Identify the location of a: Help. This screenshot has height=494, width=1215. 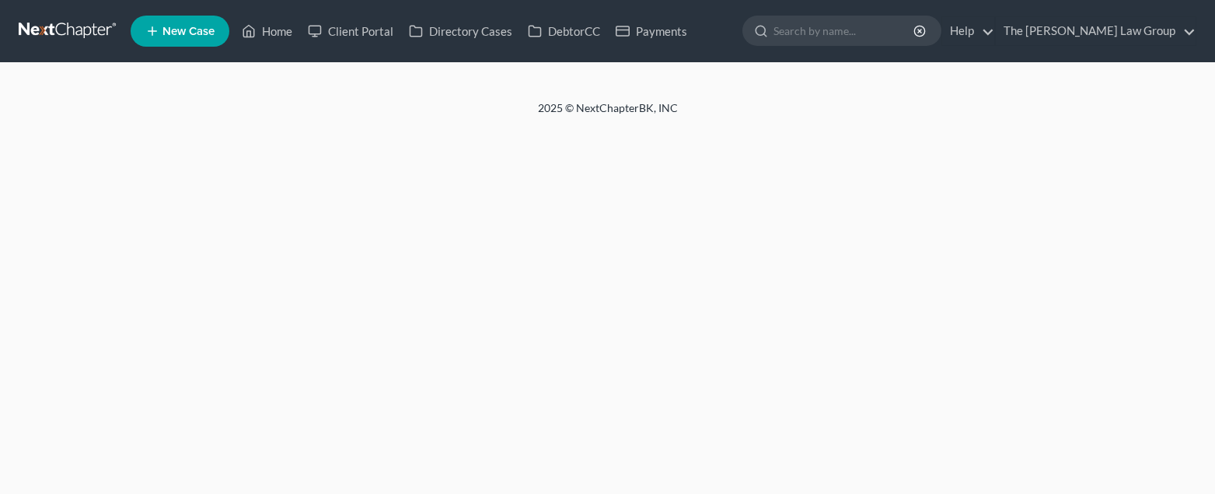
(968, 31).